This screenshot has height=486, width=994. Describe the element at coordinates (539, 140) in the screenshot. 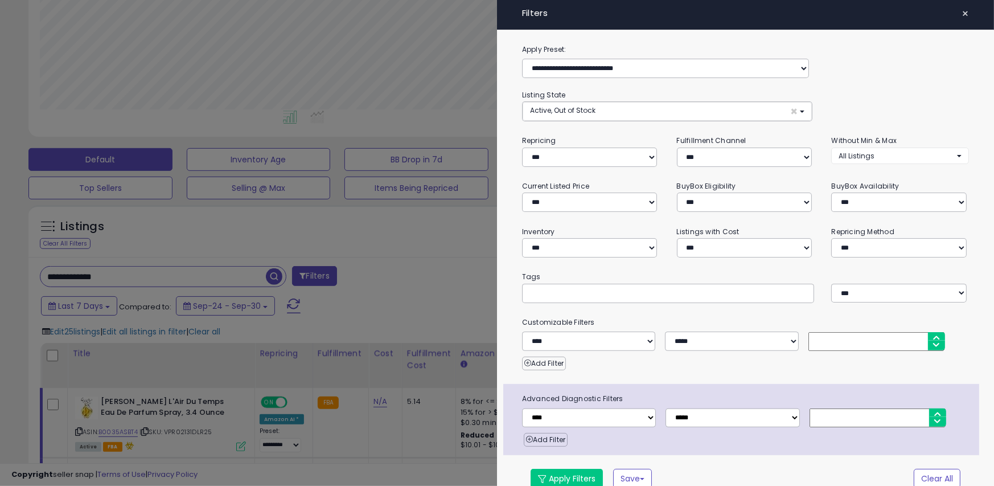

I see `small: Repricing` at that location.